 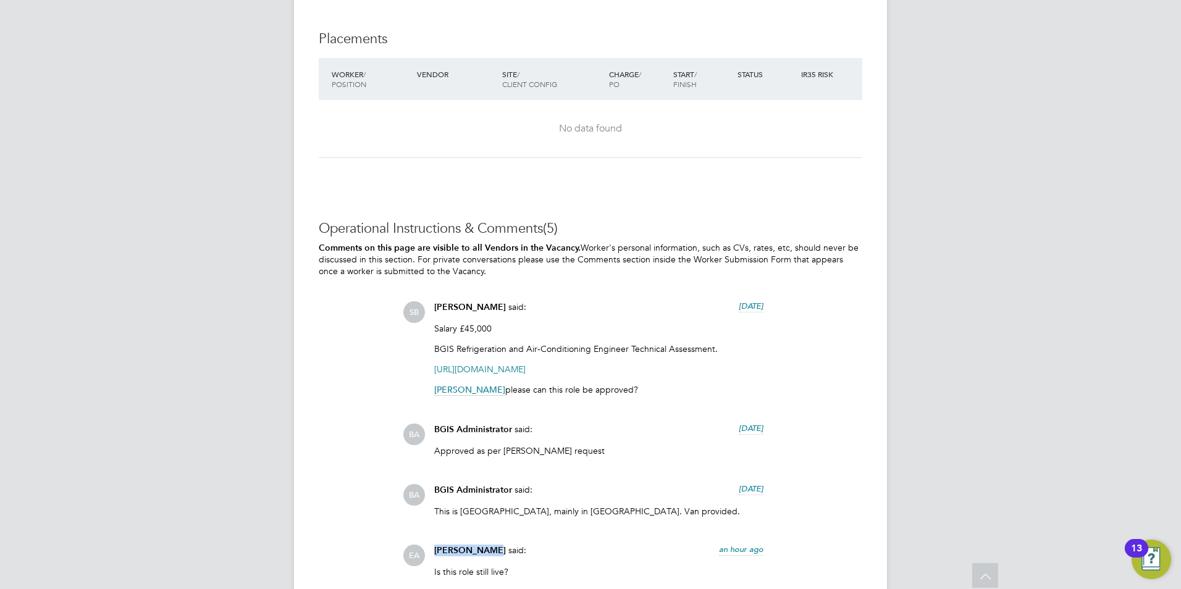 I want to click on p: BGIS Refrigeration and Air-Conditioning Engineer Technical Assessment., so click(x=598, y=349).